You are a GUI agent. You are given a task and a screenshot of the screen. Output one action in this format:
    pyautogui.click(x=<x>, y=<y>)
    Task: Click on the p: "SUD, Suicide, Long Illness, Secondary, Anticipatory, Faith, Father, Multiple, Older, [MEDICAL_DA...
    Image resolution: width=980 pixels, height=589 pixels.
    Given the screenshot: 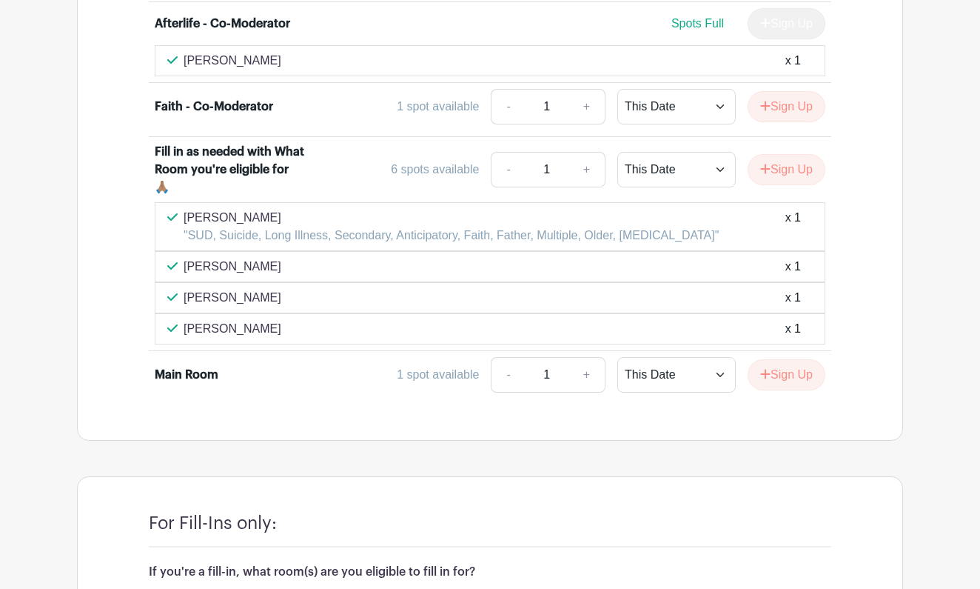 What is the action you would take?
    pyautogui.click(x=451, y=235)
    